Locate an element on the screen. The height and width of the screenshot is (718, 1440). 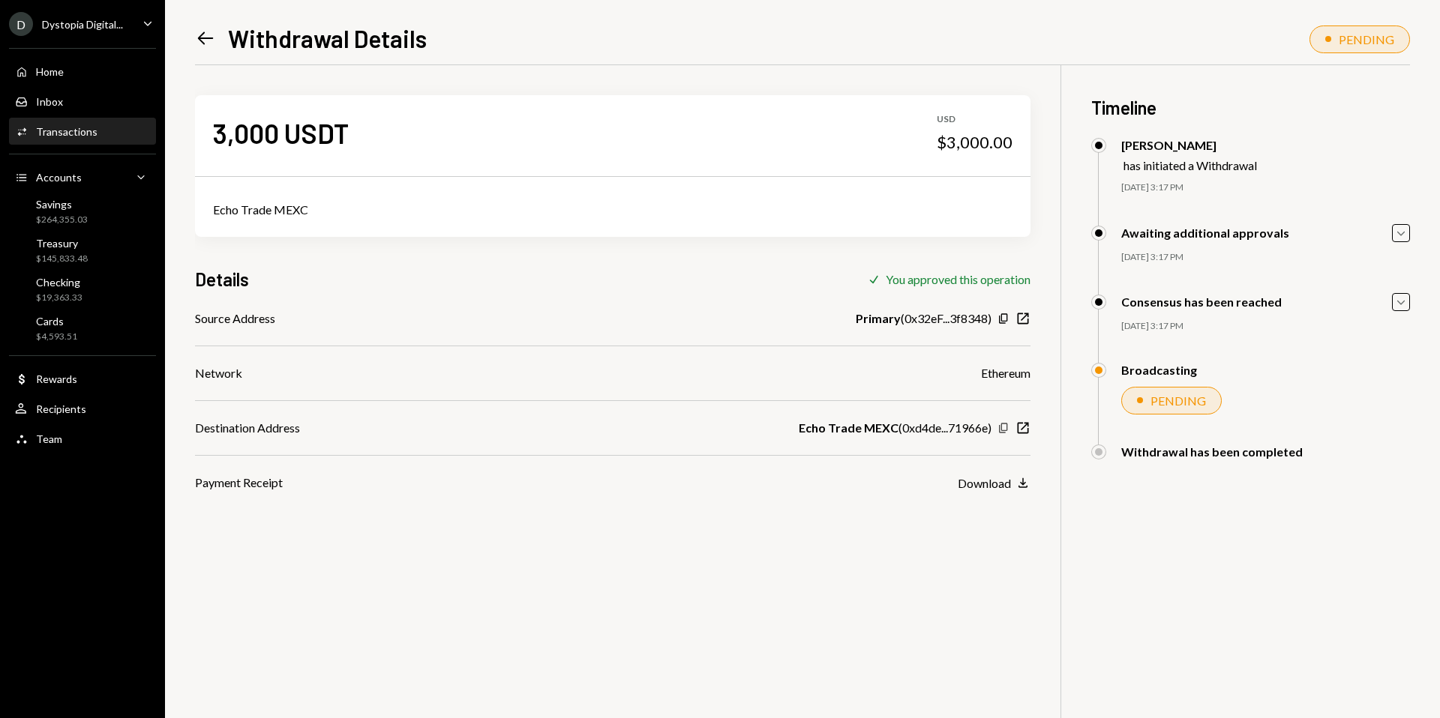
a: Inbox is located at coordinates (82, 101).